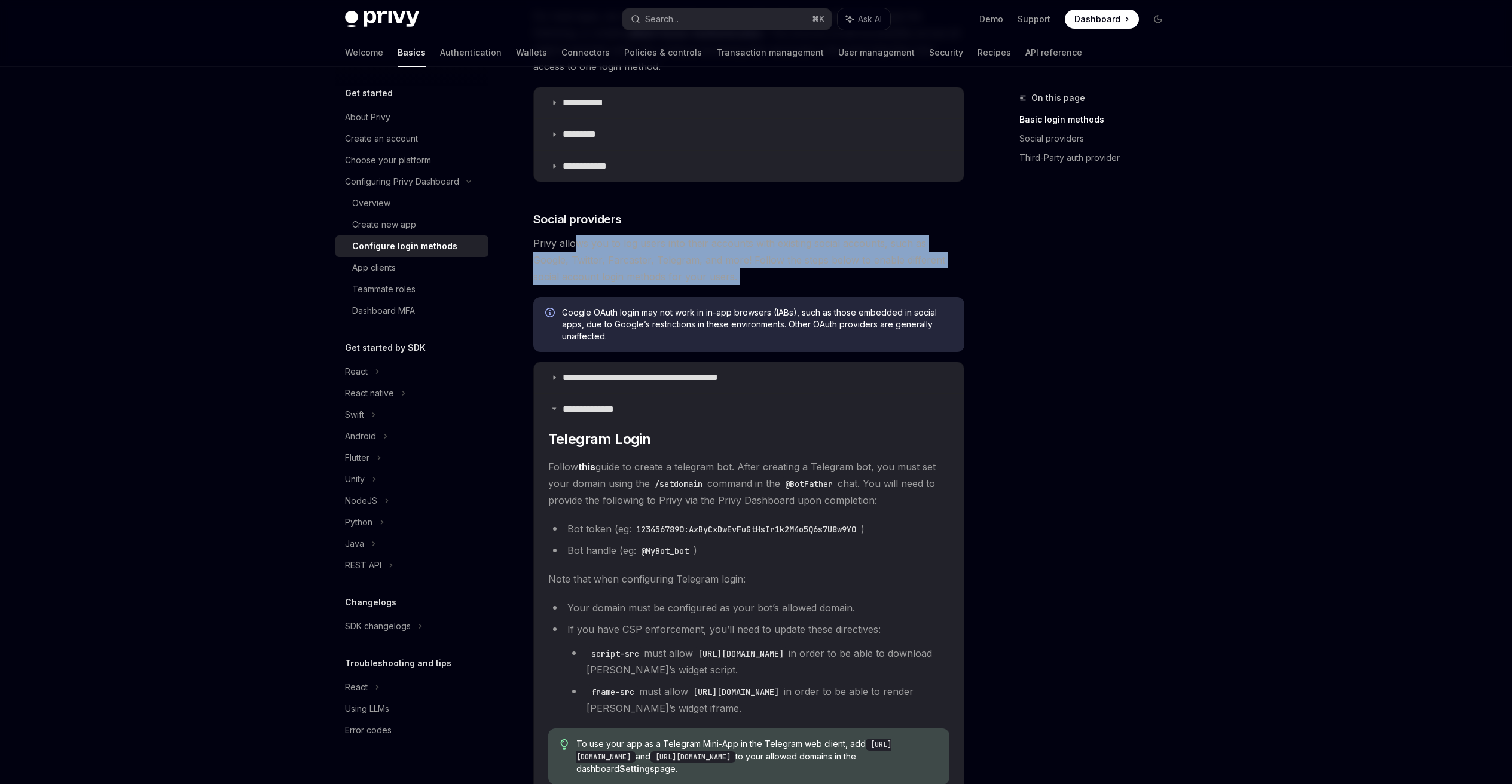 Image resolution: width=1512 pixels, height=784 pixels. What do you see at coordinates (361, 501) in the screenshot?
I see `div: NodeJS` at bounding box center [361, 501].